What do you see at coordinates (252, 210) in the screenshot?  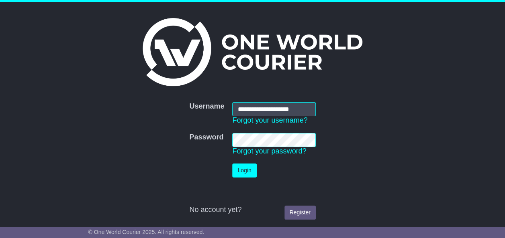 I see `div: No account yet?` at bounding box center [252, 210].